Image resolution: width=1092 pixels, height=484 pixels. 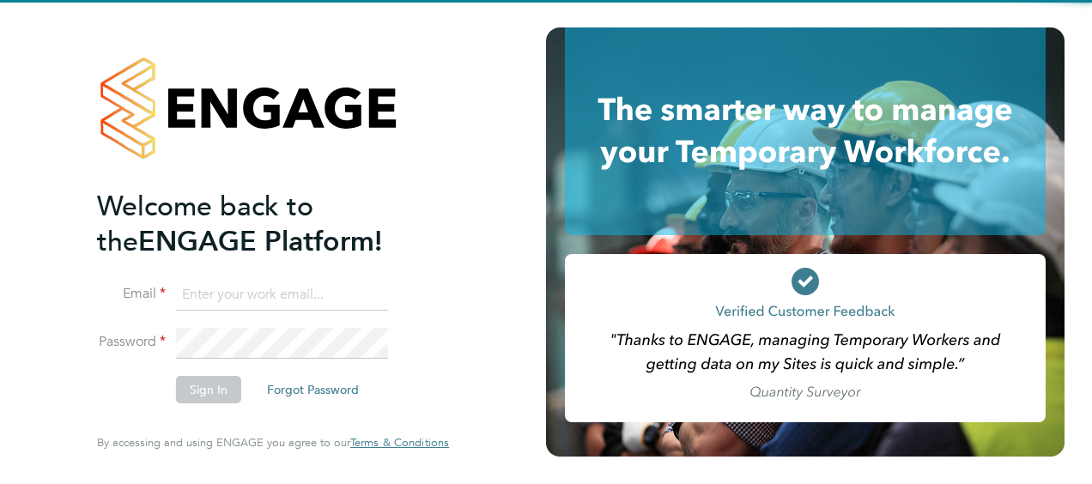 I want to click on h2: ENGAGE Platform!, so click(x=264, y=224).